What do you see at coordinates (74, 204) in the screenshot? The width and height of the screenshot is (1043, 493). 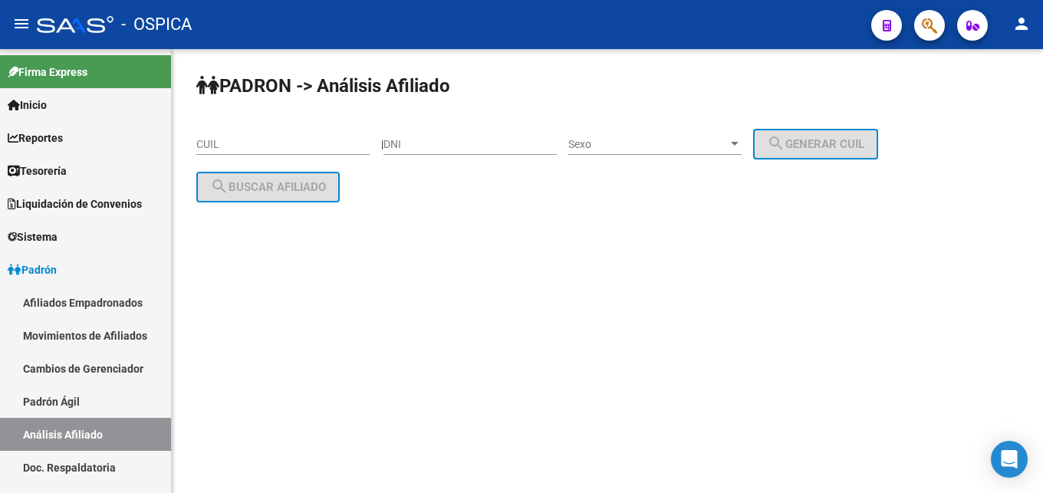 I see `span: Liquidación de Convenios` at bounding box center [74, 204].